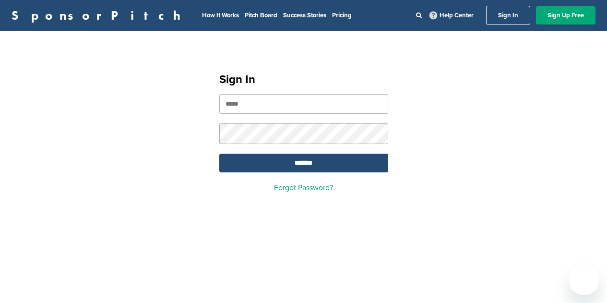 Image resolution: width=607 pixels, height=303 pixels. I want to click on a: Success Stories, so click(305, 15).